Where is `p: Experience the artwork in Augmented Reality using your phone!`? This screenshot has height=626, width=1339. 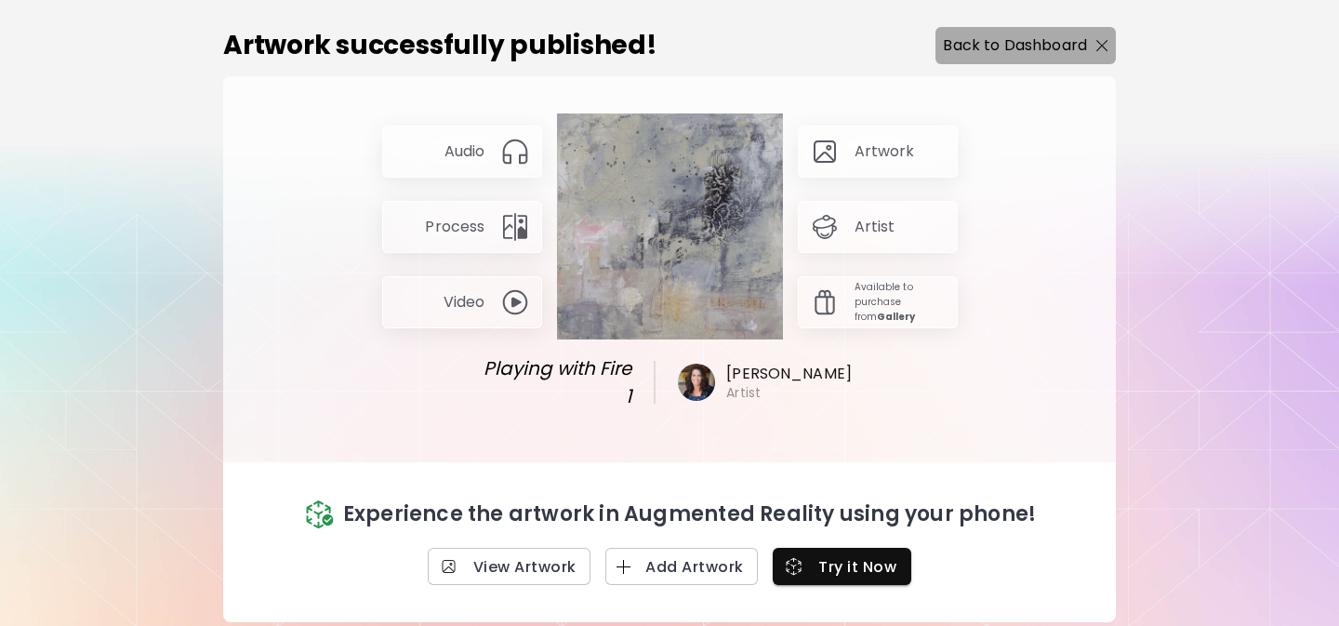 p: Experience the artwork in Augmented Reality using your phone! is located at coordinates (690, 514).